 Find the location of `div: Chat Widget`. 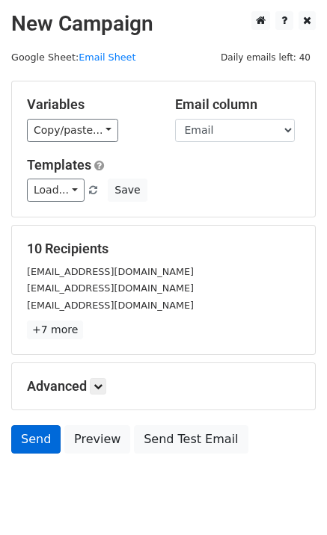

div: Chat Widget is located at coordinates (289, 499).